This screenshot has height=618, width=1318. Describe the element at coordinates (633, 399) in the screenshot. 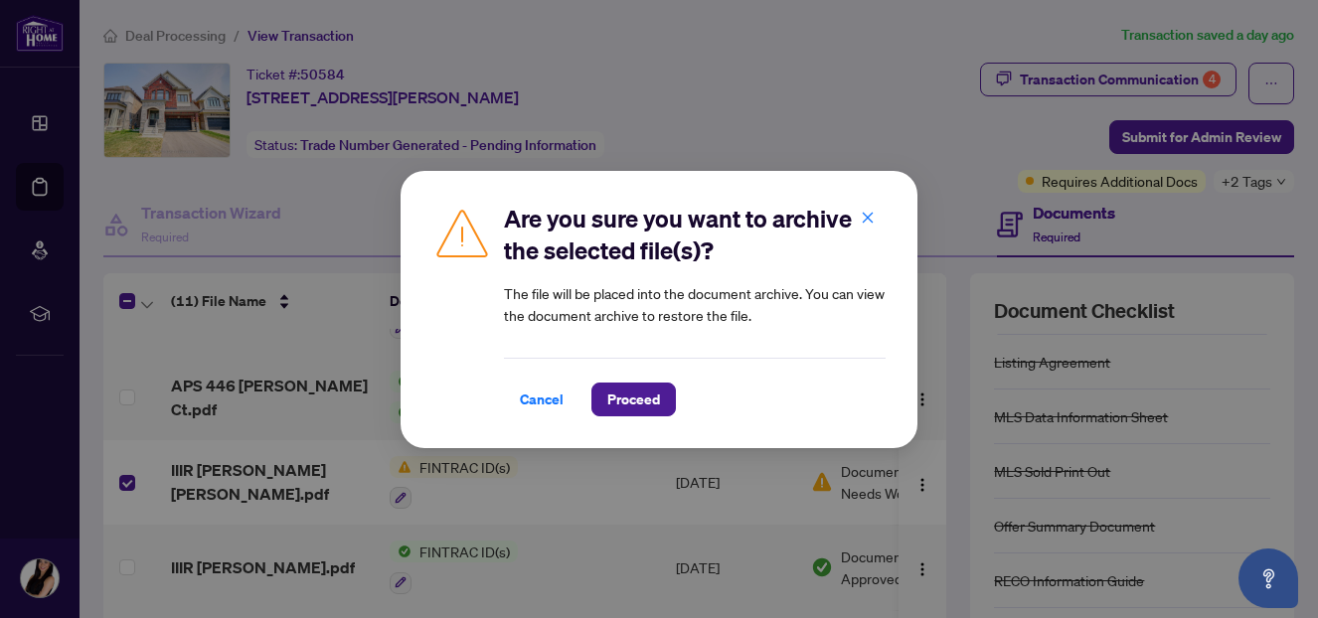

I see `span: Proceed` at that location.